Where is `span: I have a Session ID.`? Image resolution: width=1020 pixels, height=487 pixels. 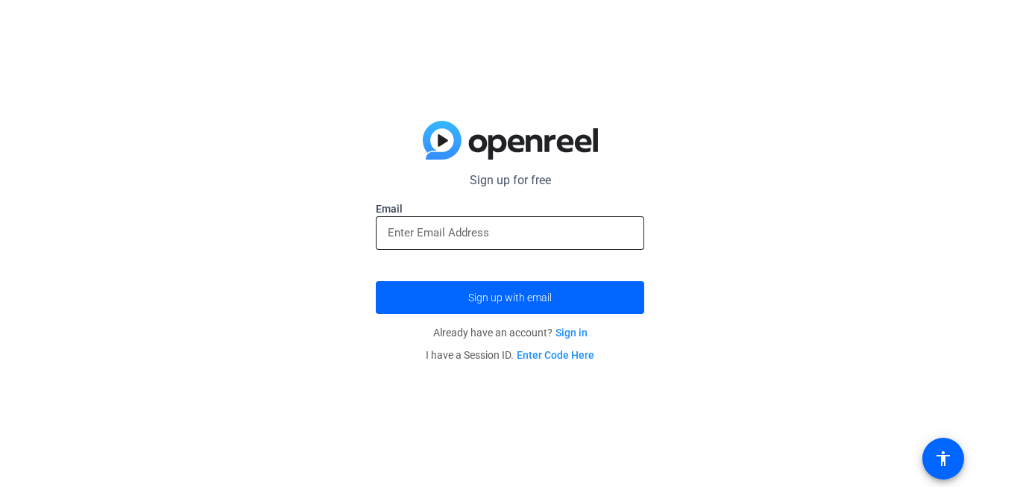 span: I have a Session ID. is located at coordinates (510, 355).